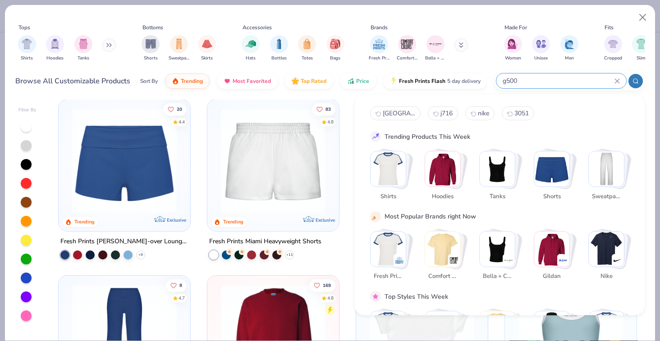  Describe the element at coordinates (552, 169) in the screenshot. I see `img: Shorts` at that location.